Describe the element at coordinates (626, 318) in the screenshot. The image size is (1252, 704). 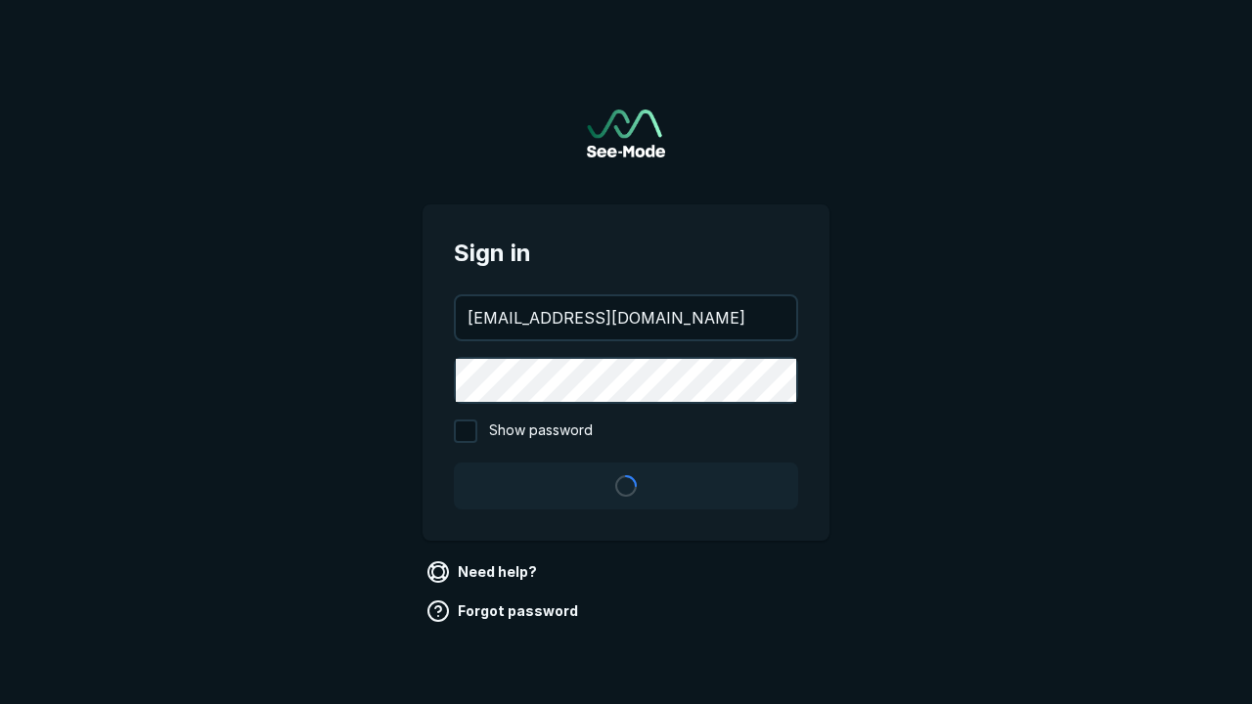
I see `input: your@email.com` at that location.